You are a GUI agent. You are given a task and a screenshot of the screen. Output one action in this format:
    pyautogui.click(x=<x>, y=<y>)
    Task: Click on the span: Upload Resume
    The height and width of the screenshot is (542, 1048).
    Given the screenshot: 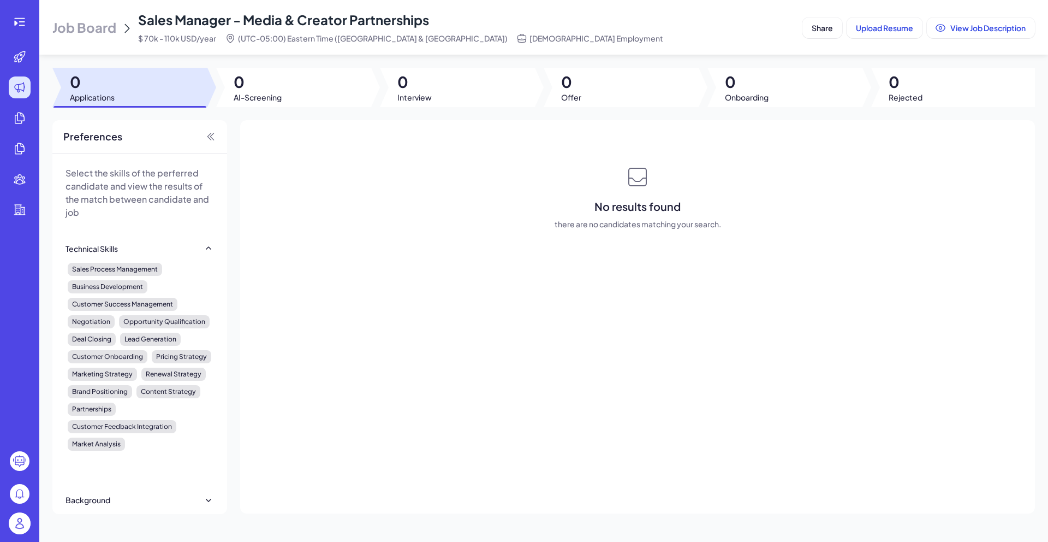 What is the action you would take?
    pyautogui.click(x=885, y=28)
    